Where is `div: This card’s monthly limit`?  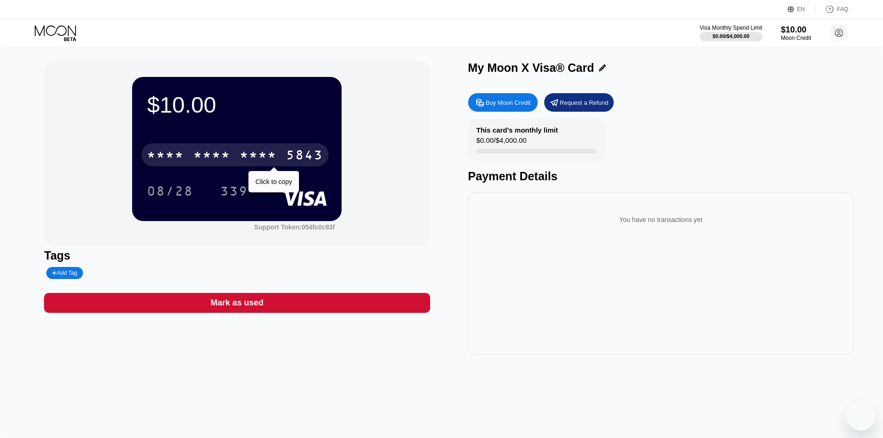 div: This card’s monthly limit is located at coordinates (517, 130).